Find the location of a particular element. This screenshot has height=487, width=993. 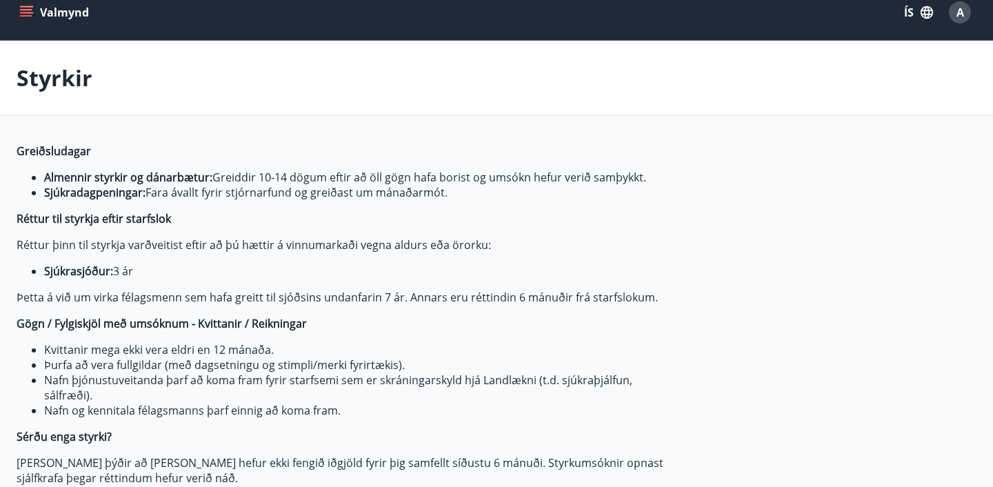

strong: Gögn / Fylgiskjöl með umsóknum - Kvittanir / Reikningar is located at coordinates (161, 323).